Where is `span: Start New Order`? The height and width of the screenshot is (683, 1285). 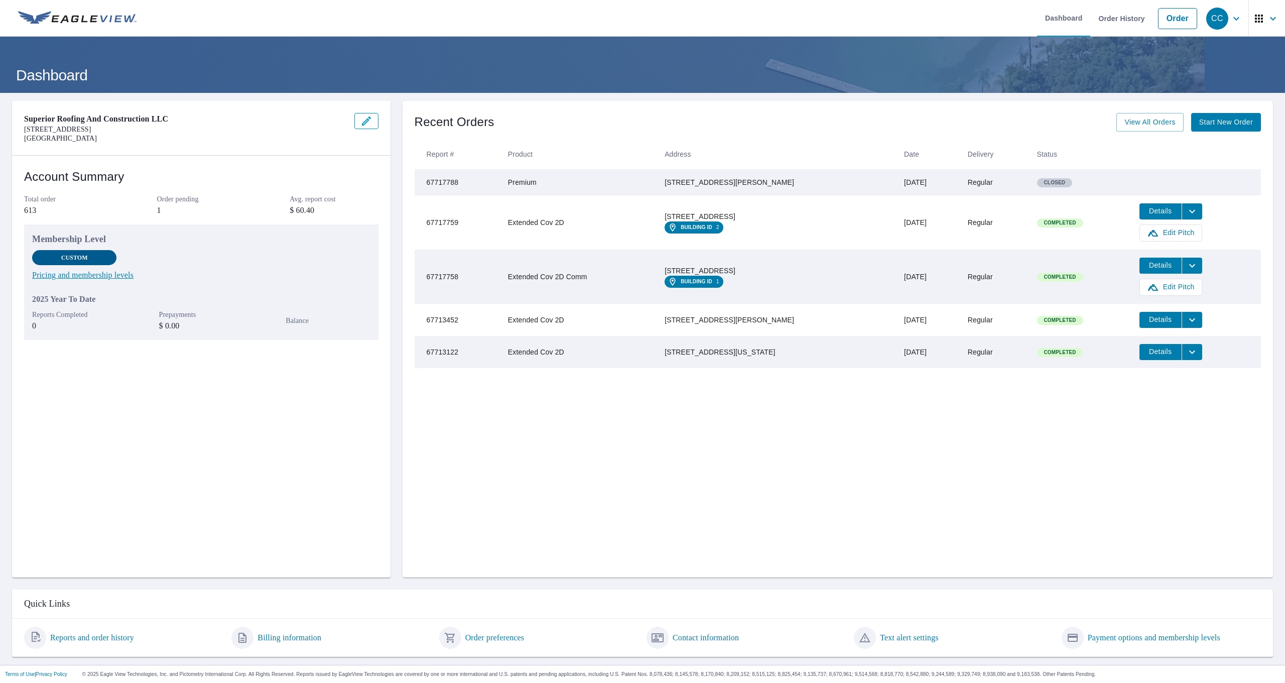 span: Start New Order is located at coordinates (1224, 122).